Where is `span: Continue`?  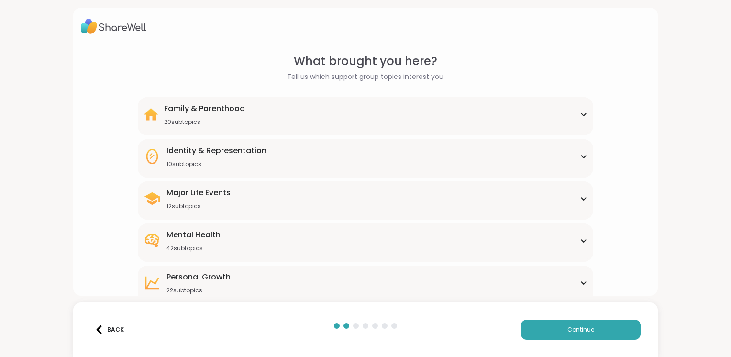
span: Continue is located at coordinates (581, 330).